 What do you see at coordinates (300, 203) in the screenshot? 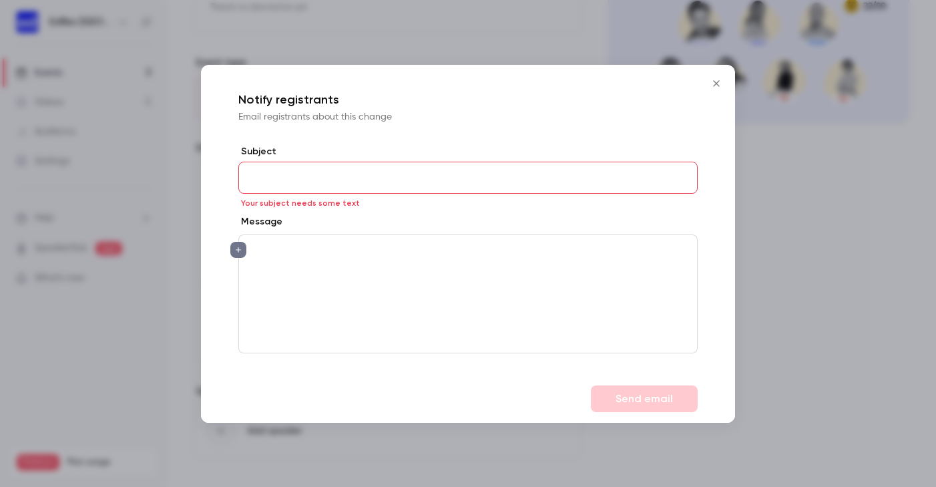
I see `span: Your subject needs some text` at bounding box center [300, 203].